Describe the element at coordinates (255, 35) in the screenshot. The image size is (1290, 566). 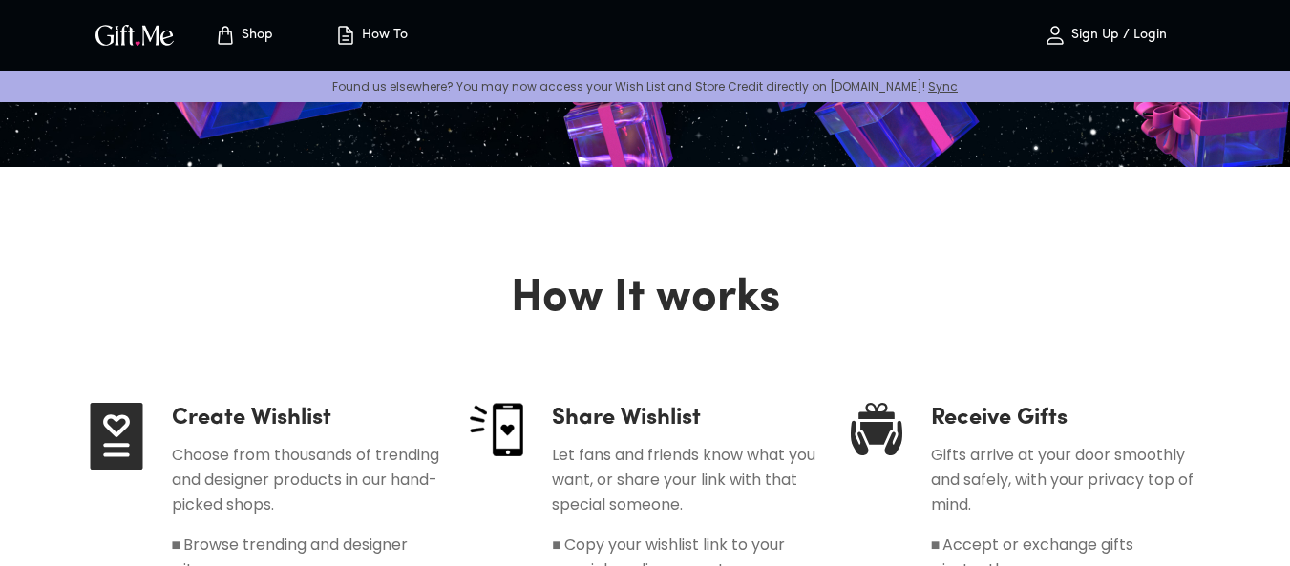
I see `p: Shop` at that location.